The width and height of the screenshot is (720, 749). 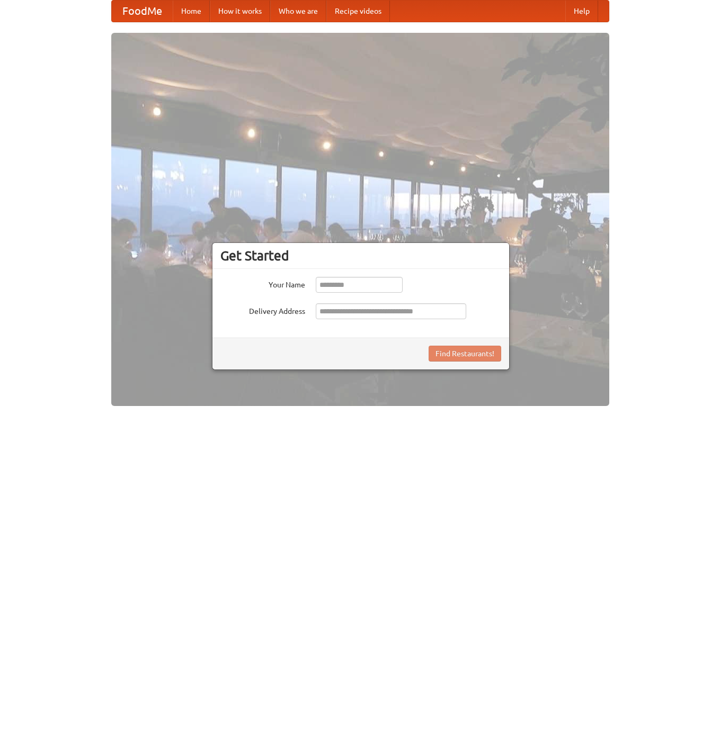 I want to click on a: Help, so click(x=581, y=11).